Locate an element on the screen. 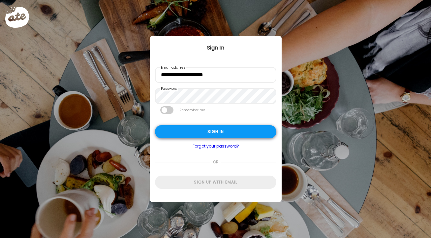 This screenshot has height=238, width=431. label: Email address is located at coordinates (173, 68).